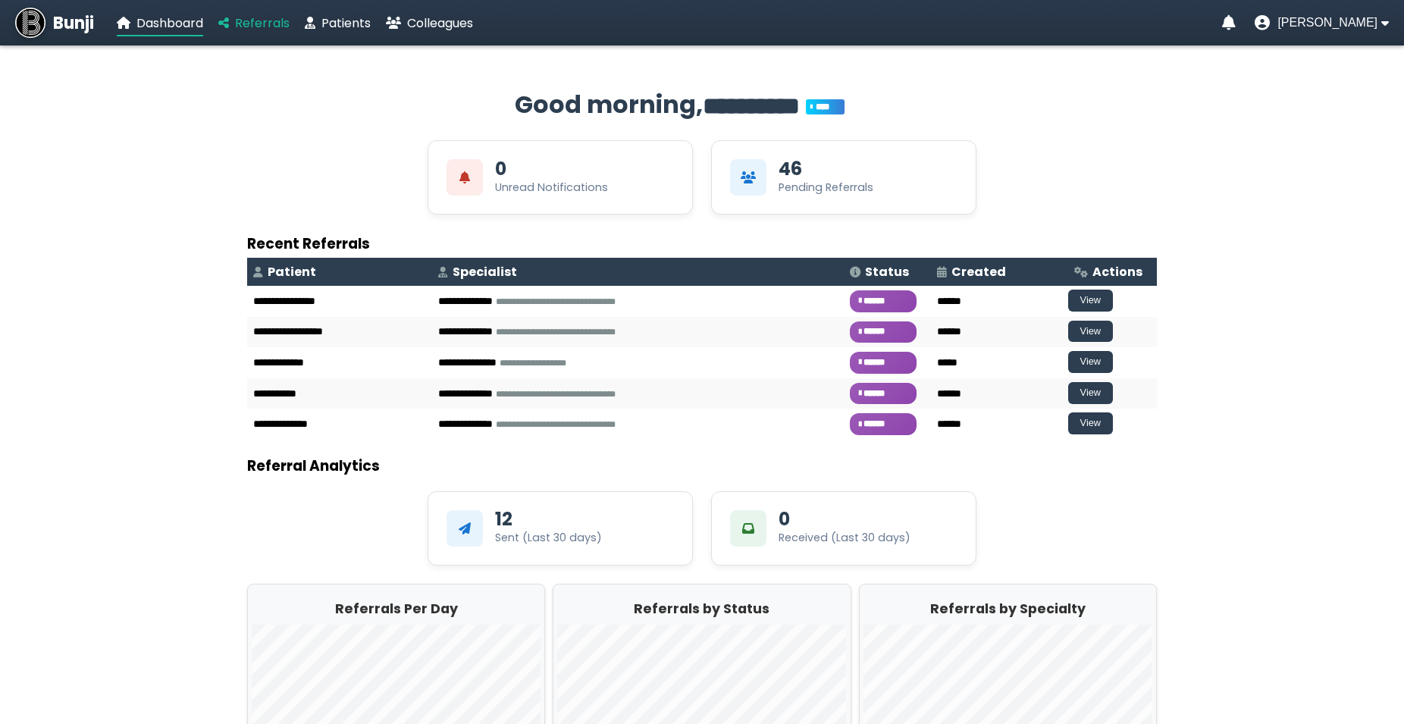 This screenshot has height=724, width=1404. Describe the element at coordinates (560, 177) in the screenshot. I see `div: View Unread Notifications` at that location.